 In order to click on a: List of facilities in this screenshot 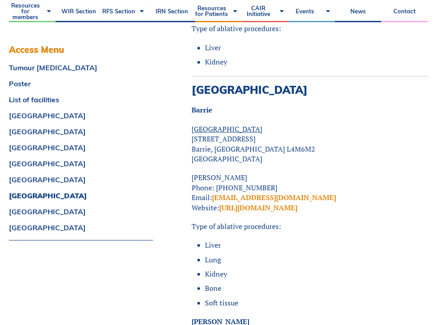, I will do `click(81, 100)`.